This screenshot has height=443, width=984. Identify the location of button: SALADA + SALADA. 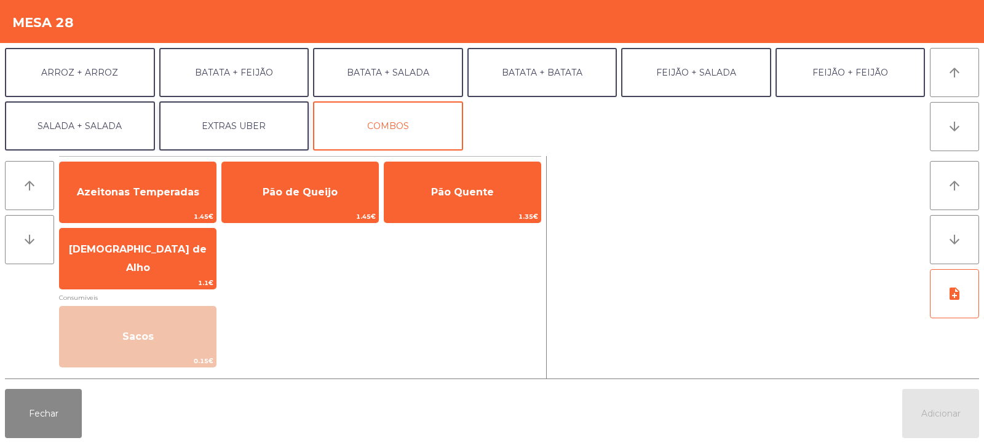
(80, 126).